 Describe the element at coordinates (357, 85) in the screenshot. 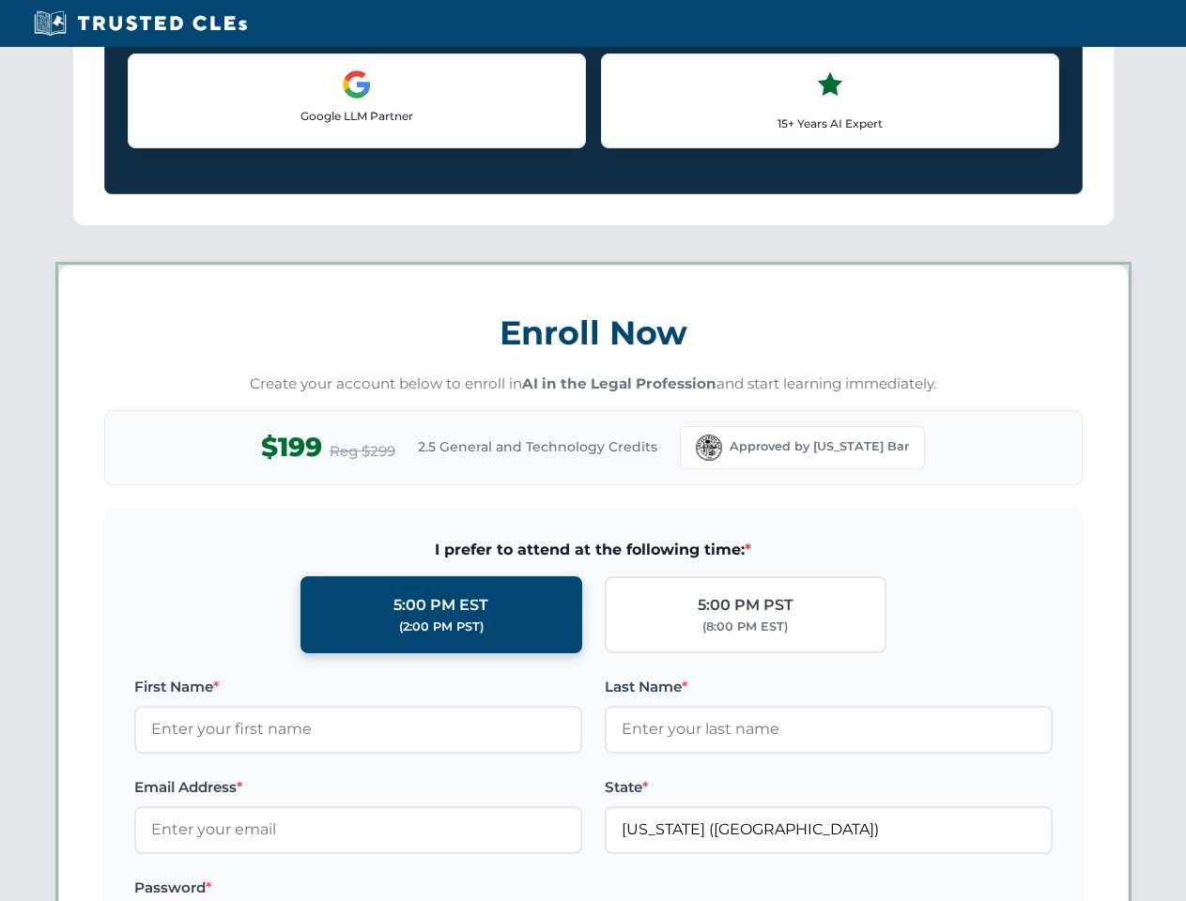

I see `img: Google` at that location.